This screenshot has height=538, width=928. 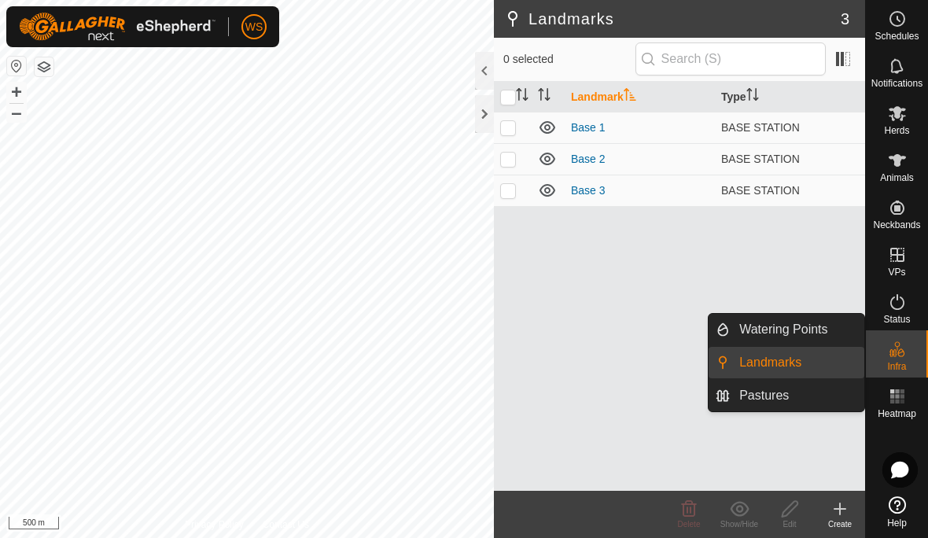 What do you see at coordinates (897, 523) in the screenshot?
I see `span: Help` at bounding box center [897, 523].